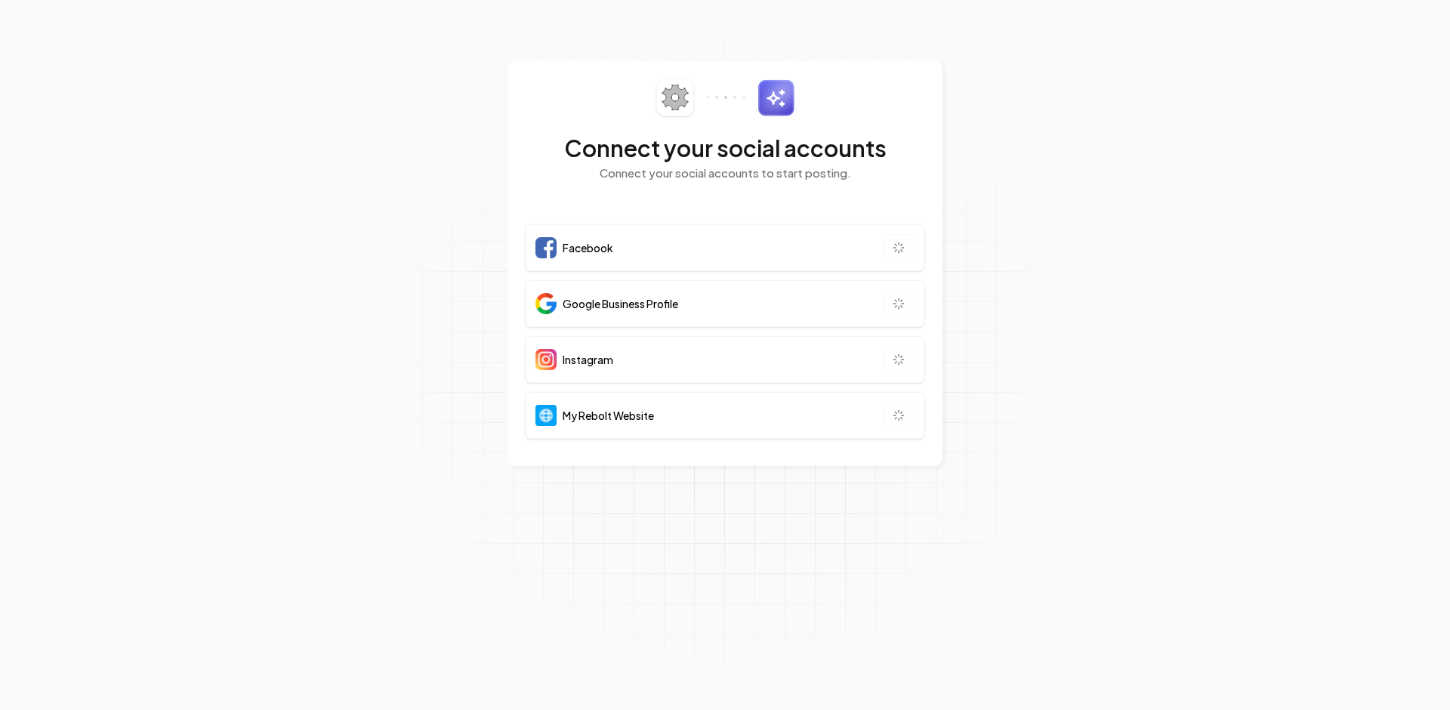 The image size is (1450, 710). What do you see at coordinates (546, 248) in the screenshot?
I see `img: Facebook` at bounding box center [546, 248].